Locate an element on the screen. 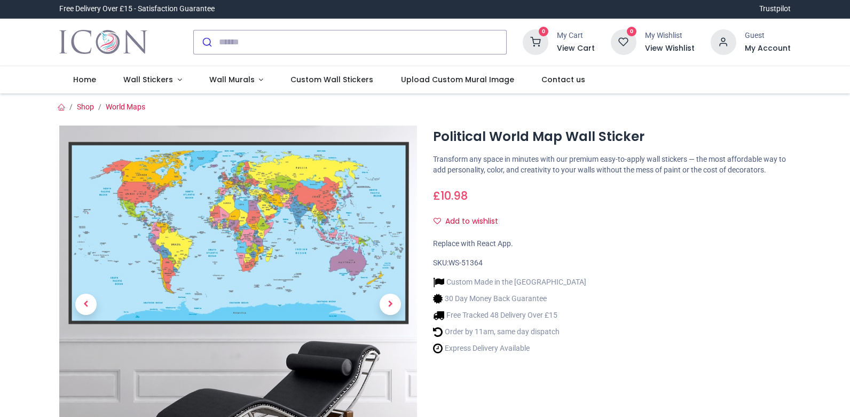 The height and width of the screenshot is (417, 850). div: Free Delivery Over £15 - Satisfaction Guarantee is located at coordinates (137, 9).